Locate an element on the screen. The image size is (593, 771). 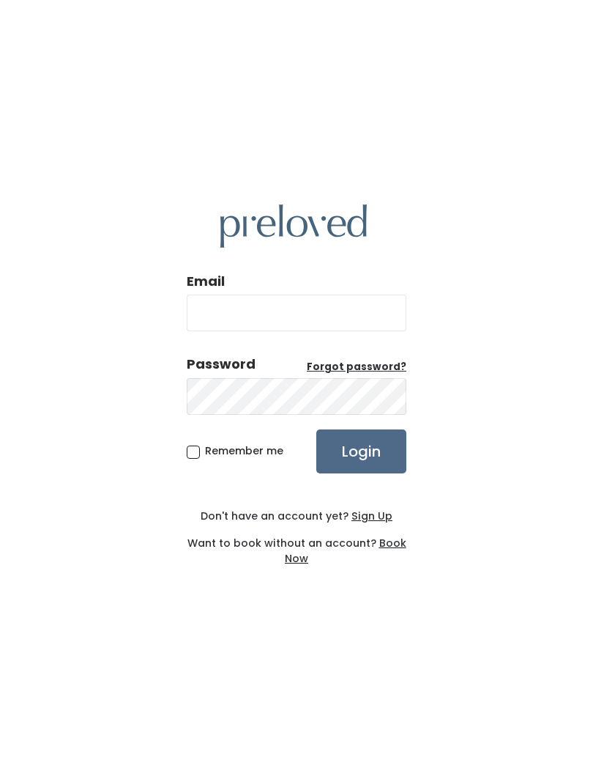
span: Remember me is located at coordinates (244, 451).